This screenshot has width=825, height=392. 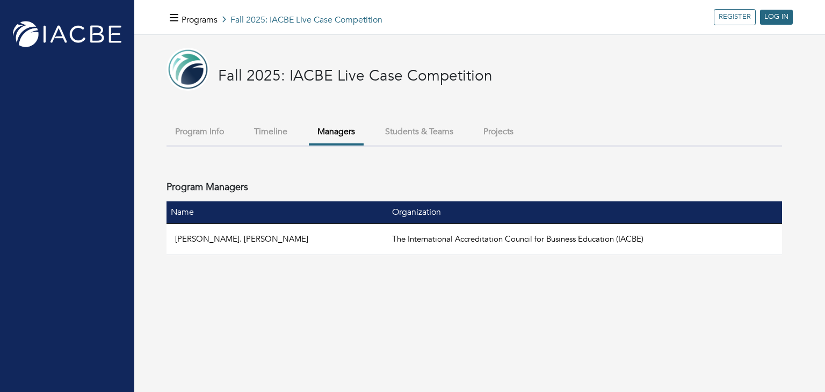 I want to click on img: IACBE_logo.png, so click(x=67, y=34).